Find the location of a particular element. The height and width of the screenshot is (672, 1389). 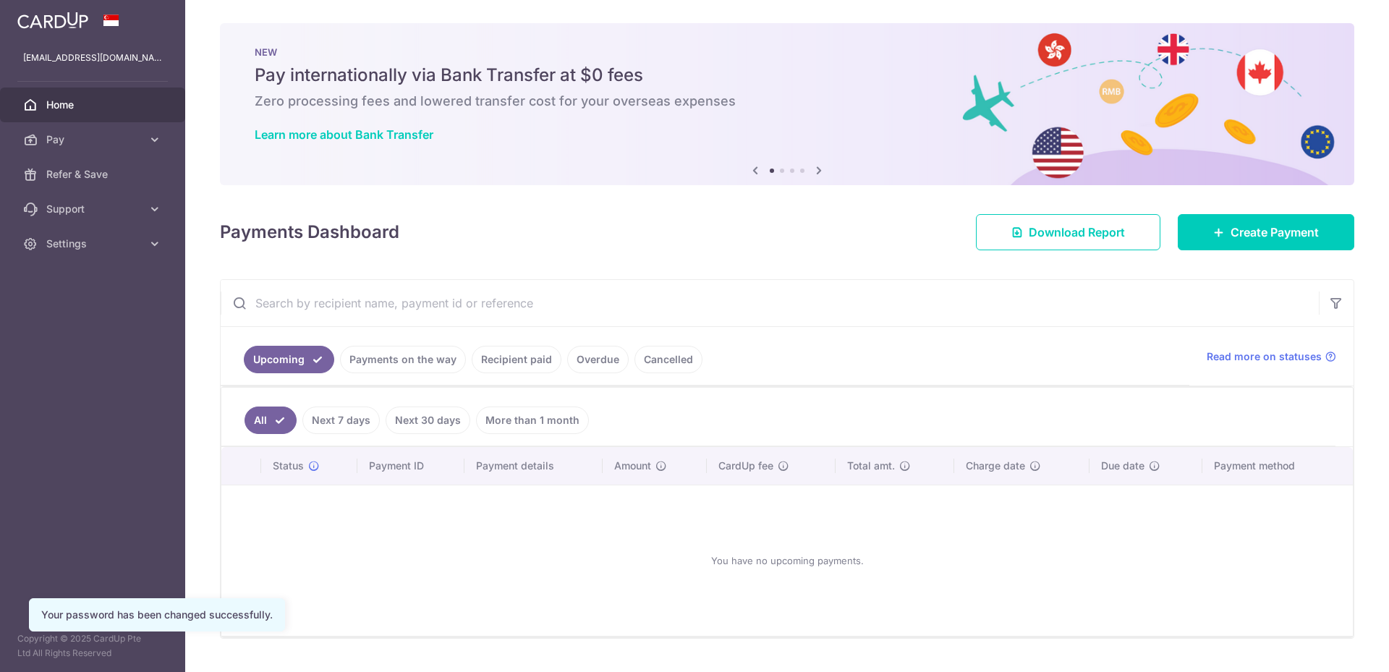

span: Pay is located at coordinates (94, 140).